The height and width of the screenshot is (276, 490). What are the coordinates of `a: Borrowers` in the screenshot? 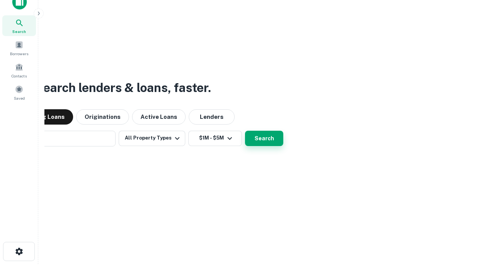 It's located at (19, 48).